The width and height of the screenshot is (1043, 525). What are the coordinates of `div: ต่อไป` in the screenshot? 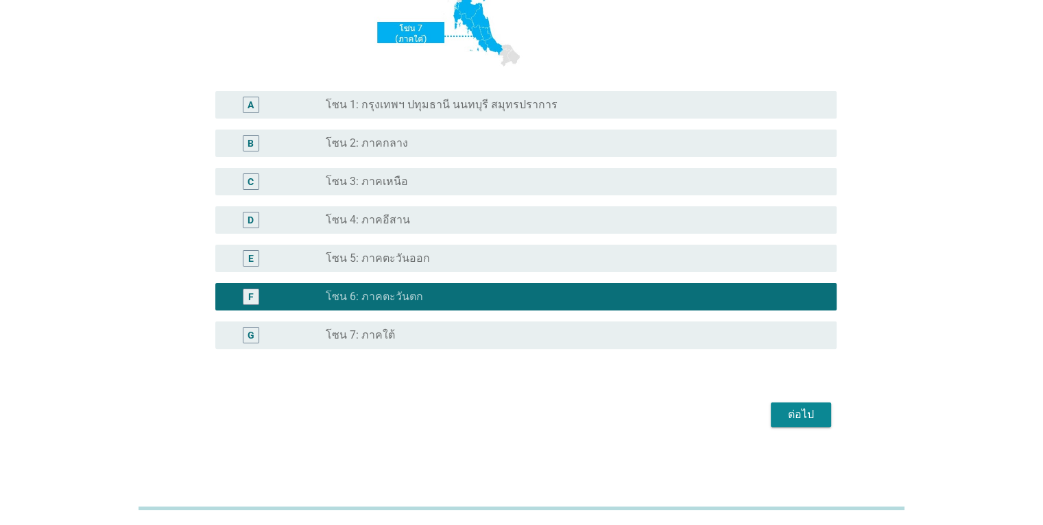 It's located at (801, 415).